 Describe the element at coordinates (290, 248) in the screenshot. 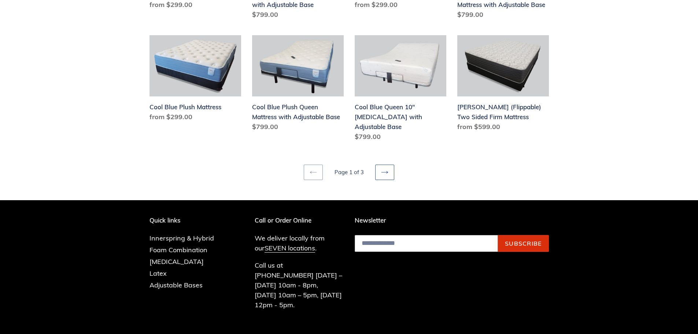

I see `a: SEVEN locations` at that location.